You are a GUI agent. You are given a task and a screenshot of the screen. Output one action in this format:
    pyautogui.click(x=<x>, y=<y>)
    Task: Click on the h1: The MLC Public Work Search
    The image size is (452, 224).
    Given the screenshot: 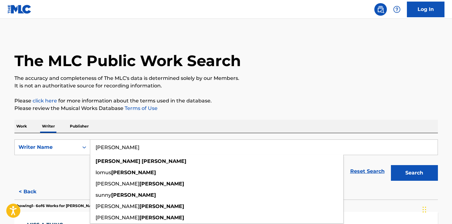 What is the action you would take?
    pyautogui.click(x=127, y=61)
    